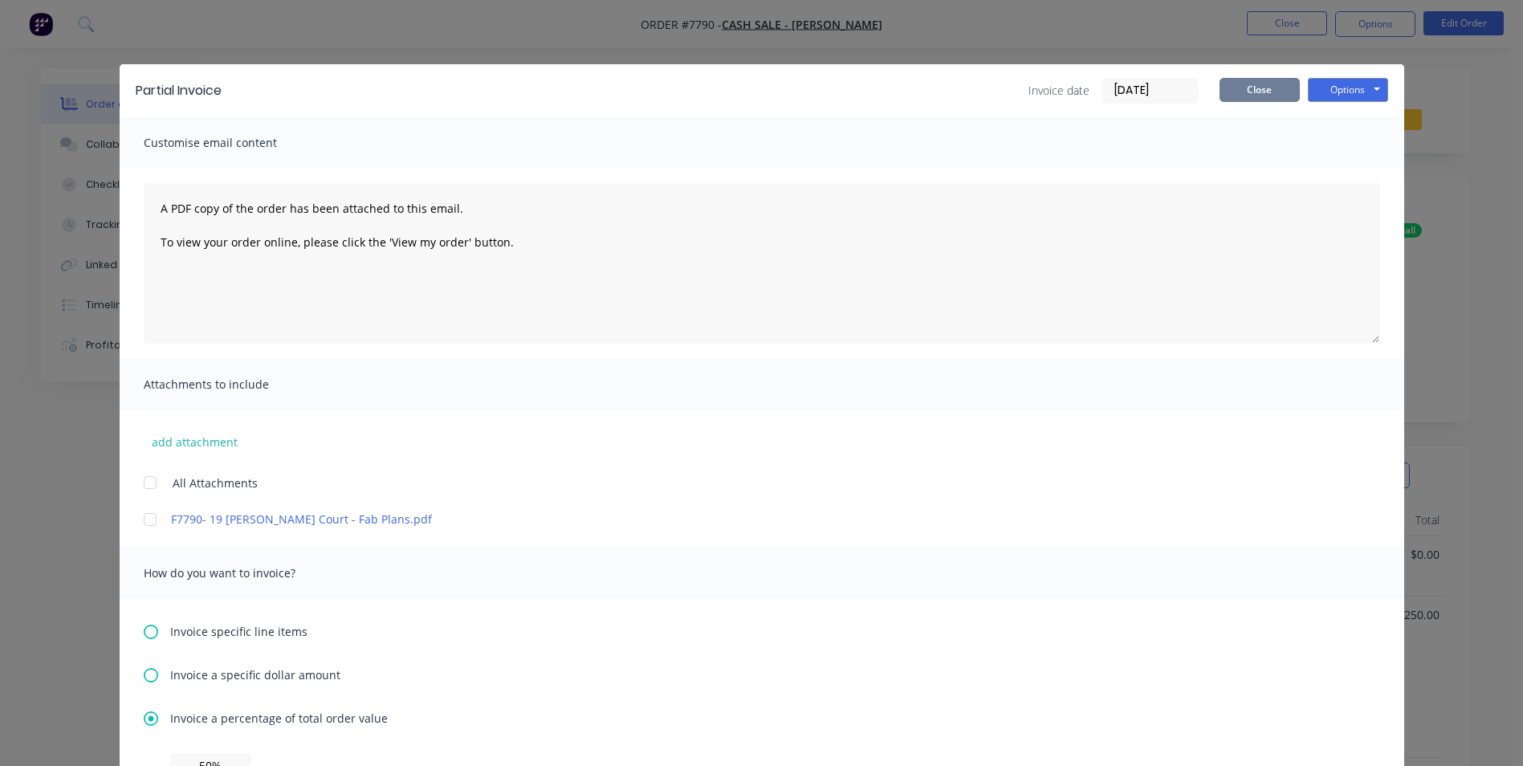 The image size is (1523, 766). What do you see at coordinates (178, 91) in the screenshot?
I see `div: Partial Invoice` at bounding box center [178, 91].